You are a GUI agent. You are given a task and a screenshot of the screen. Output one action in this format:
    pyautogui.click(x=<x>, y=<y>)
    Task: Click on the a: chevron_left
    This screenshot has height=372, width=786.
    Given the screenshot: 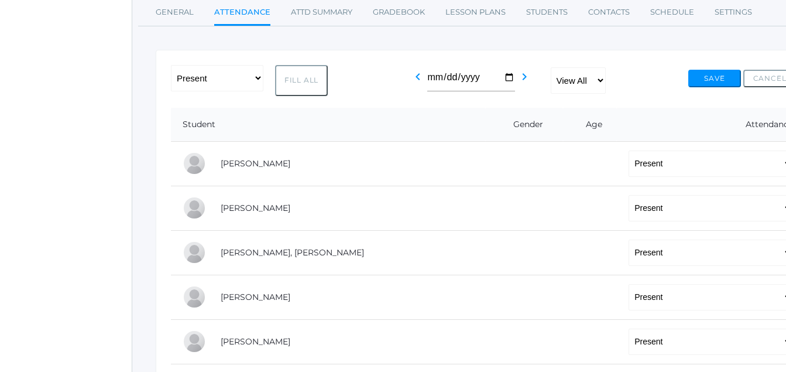 What is the action you would take?
    pyautogui.click(x=418, y=80)
    